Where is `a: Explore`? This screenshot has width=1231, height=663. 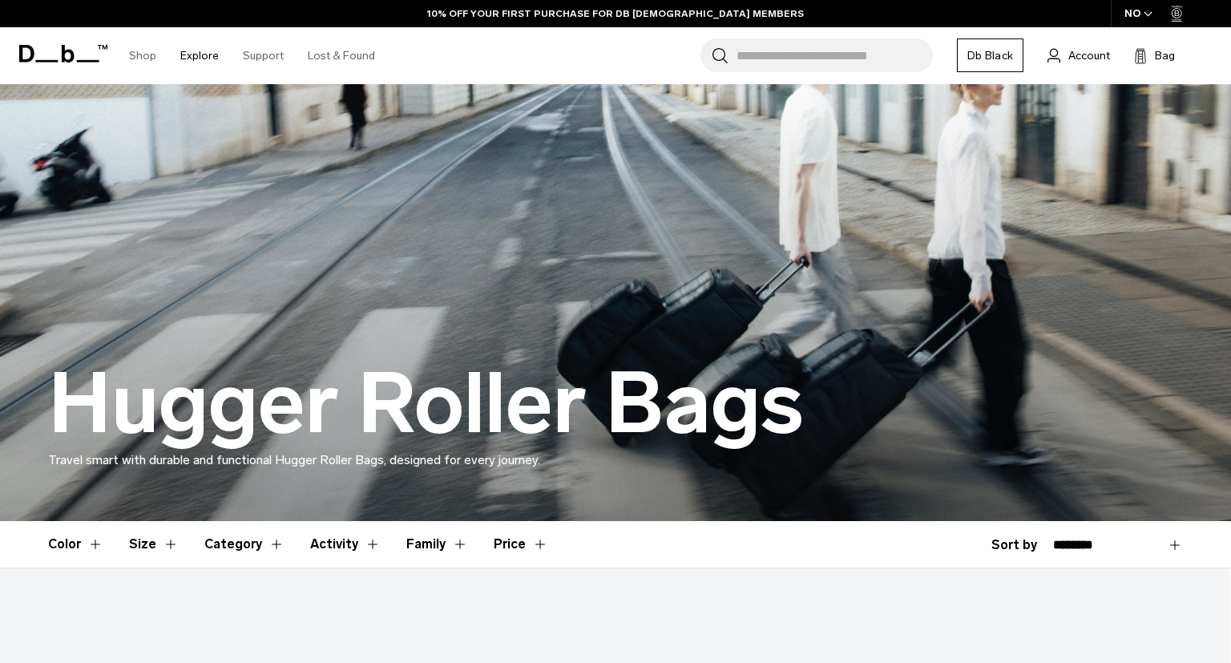 a: Explore is located at coordinates (200, 55).